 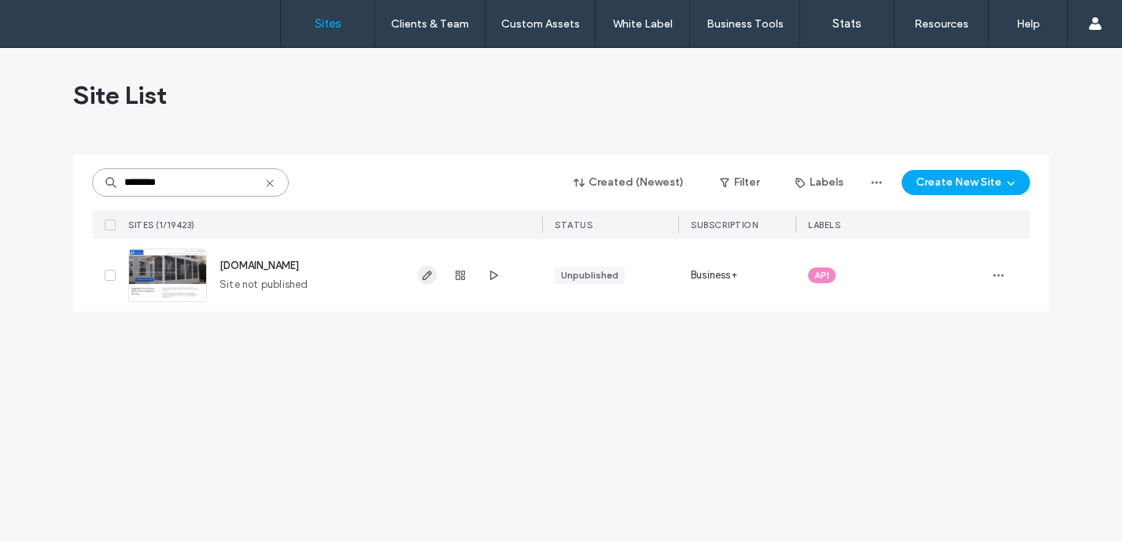 What do you see at coordinates (52, 18) in the screenshot?
I see `span: Help` at bounding box center [52, 18].